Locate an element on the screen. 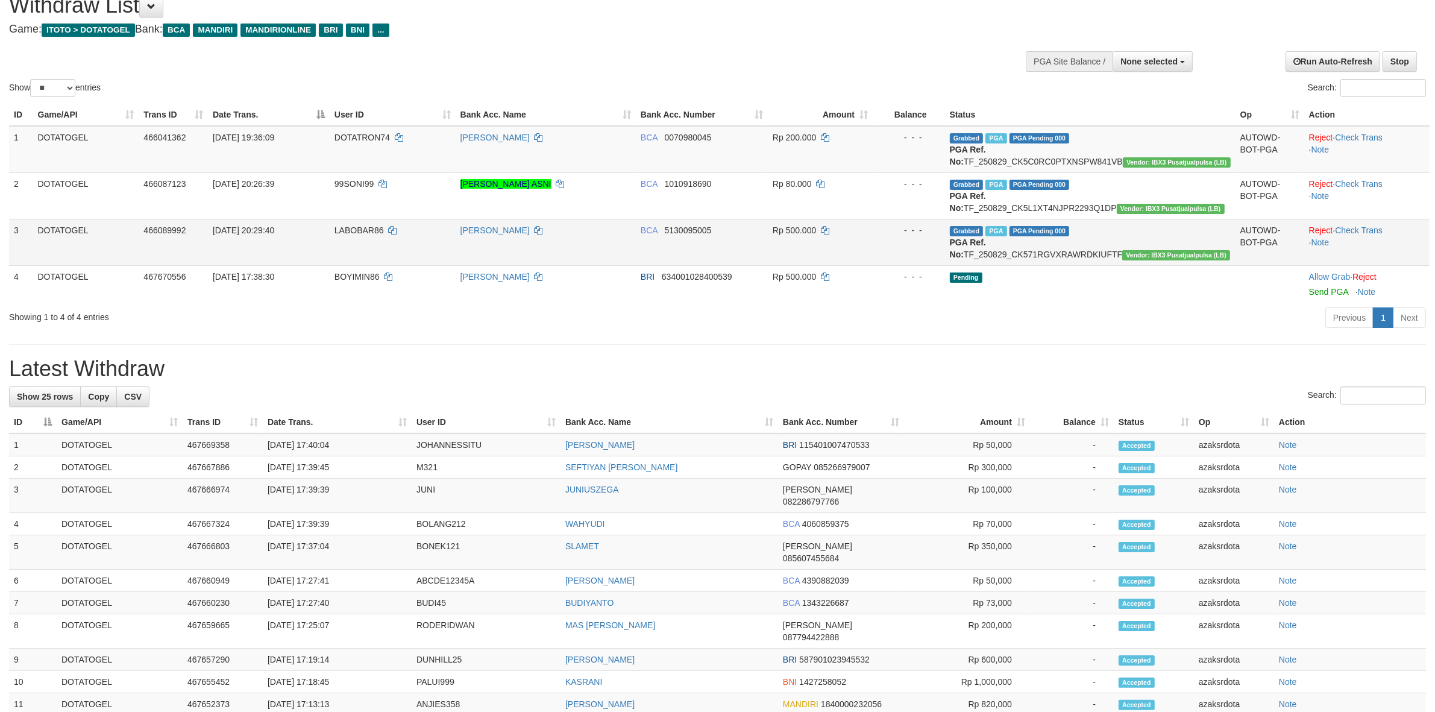 The image size is (1435, 712). td: Rp 50,000 is located at coordinates (967, 445).